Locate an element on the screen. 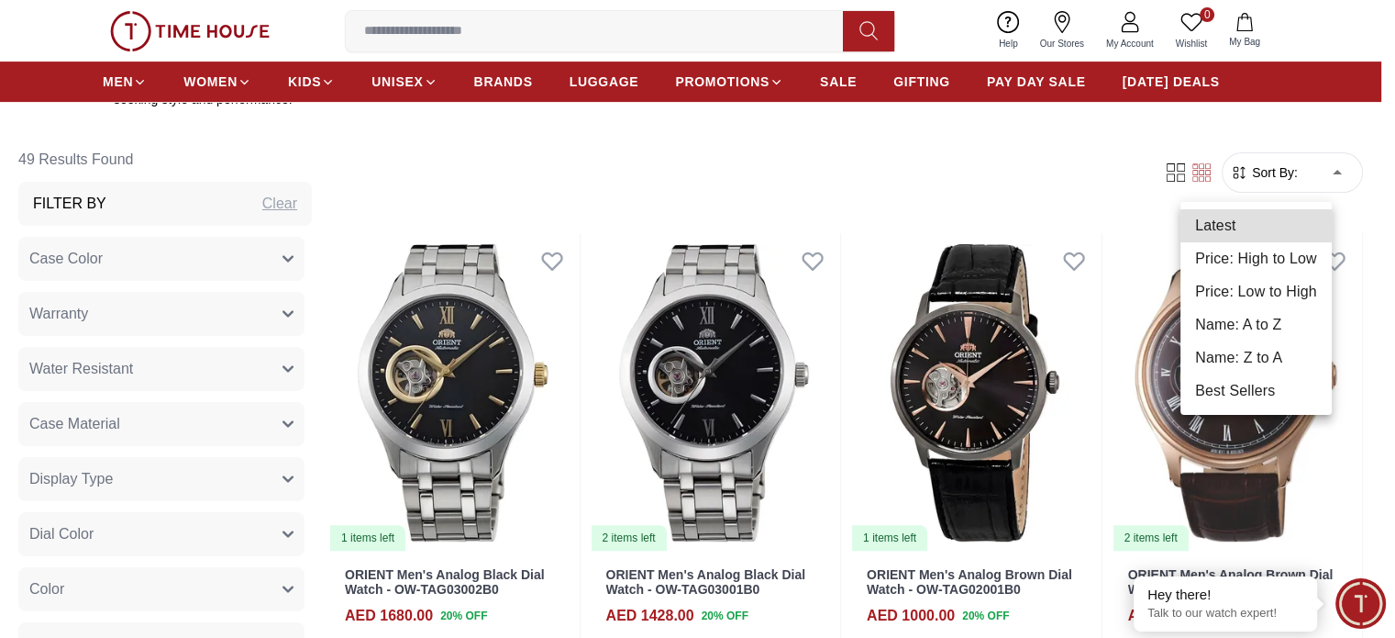  p: Talk to our watch expert! is located at coordinates (1226, 613).